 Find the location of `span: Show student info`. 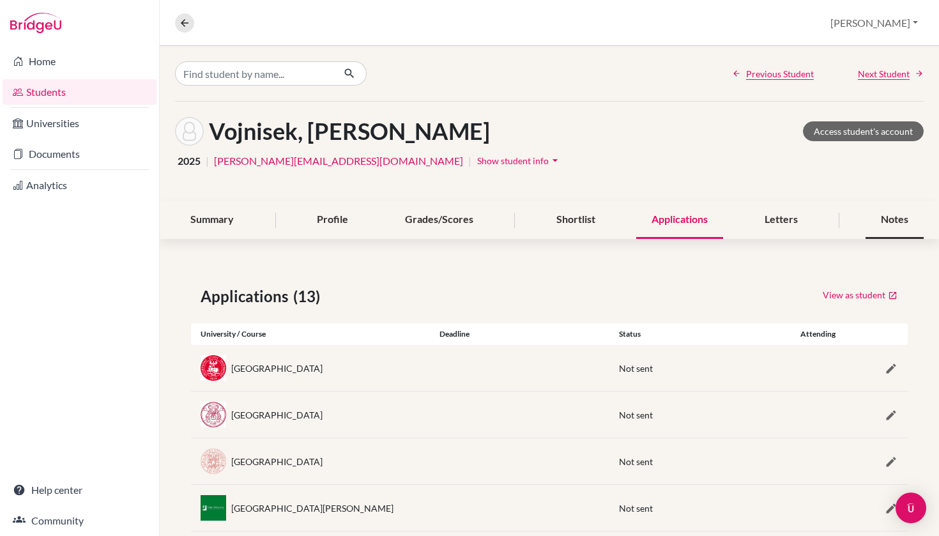

span: Show student info is located at coordinates (513, 160).